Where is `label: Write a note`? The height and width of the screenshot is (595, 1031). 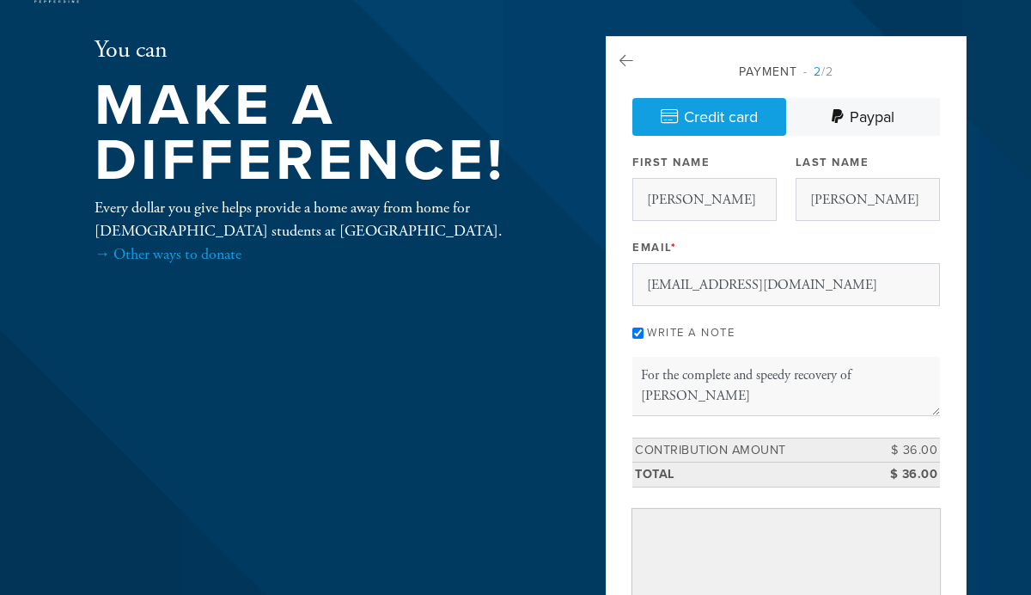
label: Write a note is located at coordinates (691, 332).